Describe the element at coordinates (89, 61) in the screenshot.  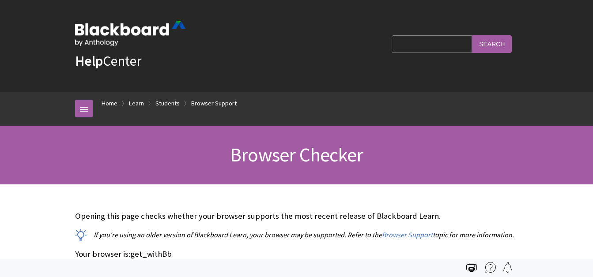
I see `strong: Help` at that location.